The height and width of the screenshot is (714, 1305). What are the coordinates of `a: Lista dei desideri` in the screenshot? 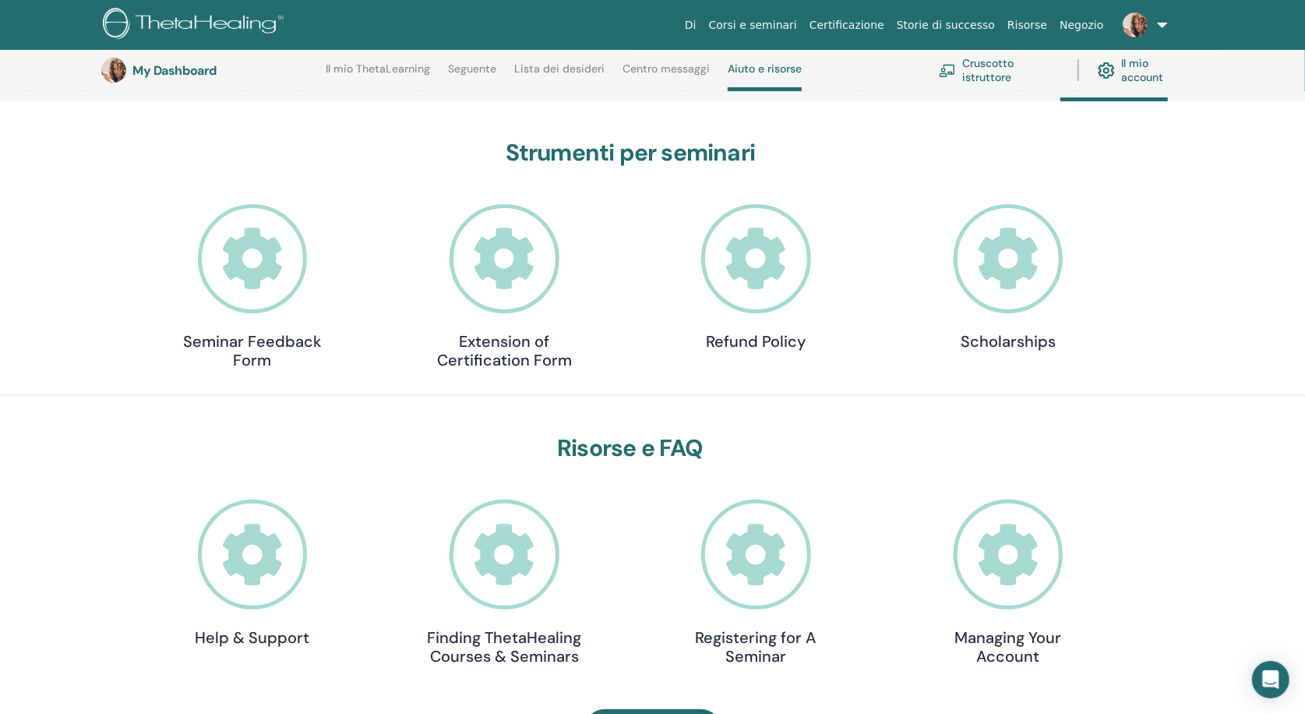 It's located at (559, 75).